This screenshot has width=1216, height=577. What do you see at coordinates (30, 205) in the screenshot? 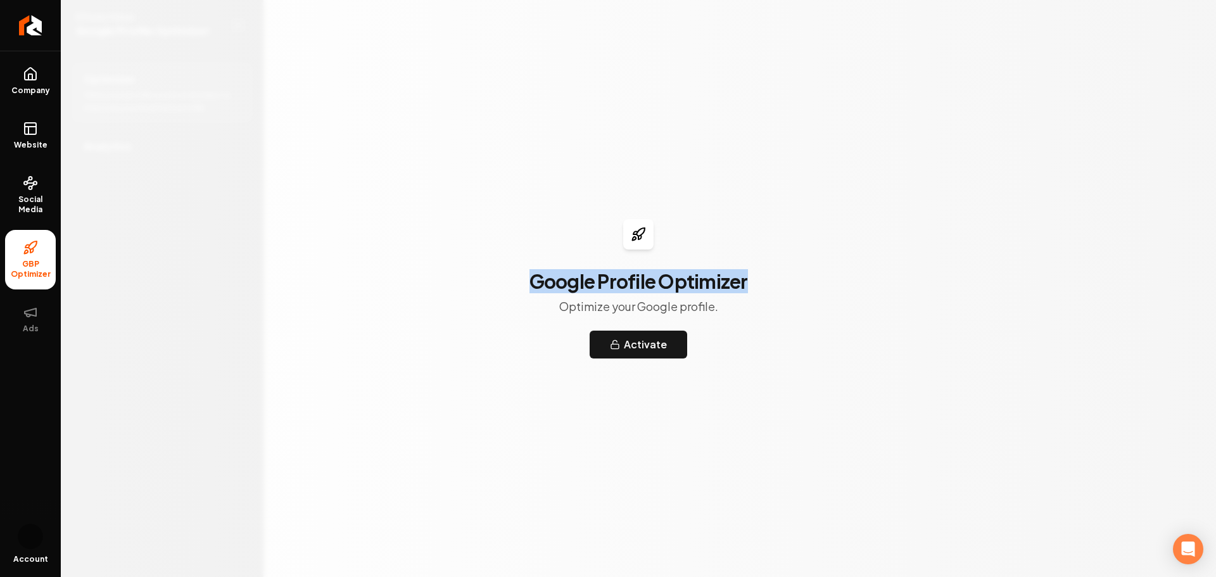
I see `span: Social Media` at bounding box center [30, 205].